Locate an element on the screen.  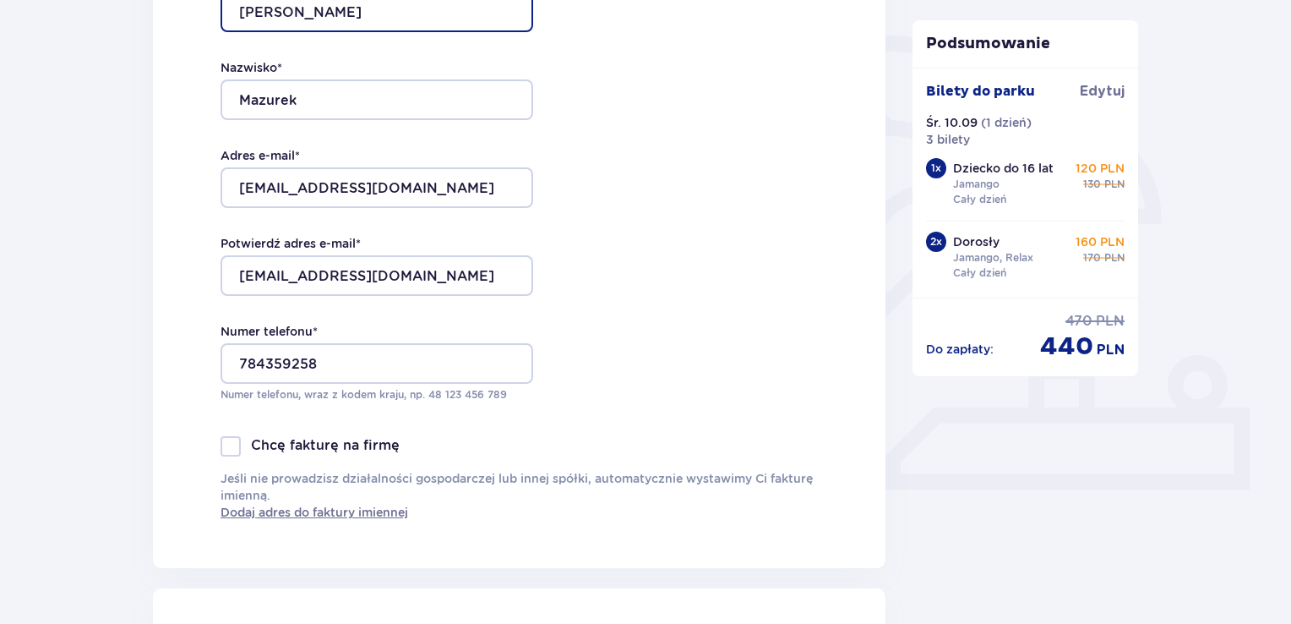
p: Chcę fakturę na firmę is located at coordinates (325, 445).